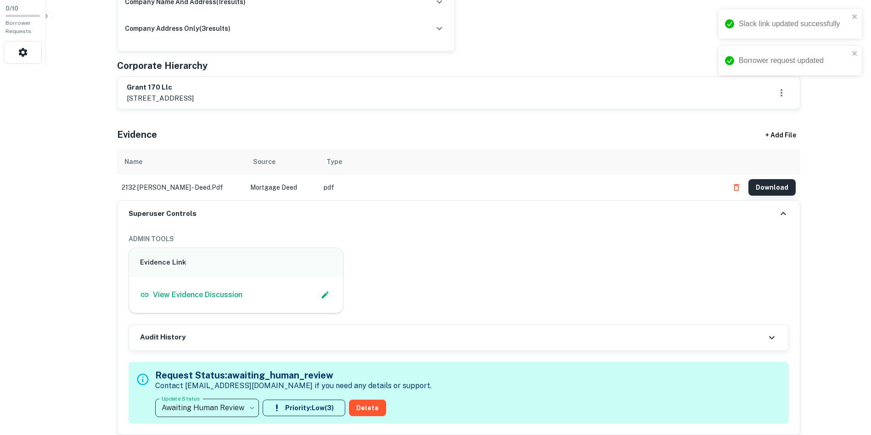 This screenshot has height=435, width=871. I want to click on div: Slack link updated successfully, so click(794, 24).